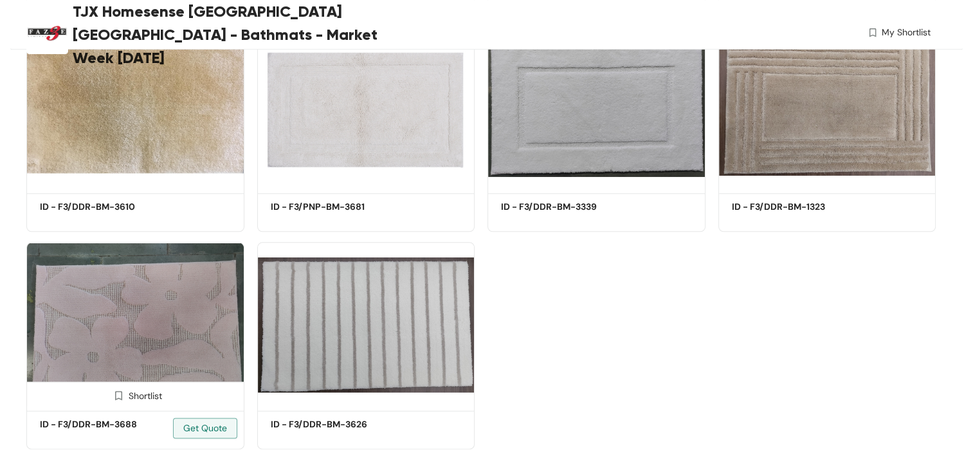  What do you see at coordinates (118, 395) in the screenshot?
I see `img: Shortlist` at bounding box center [118, 395].